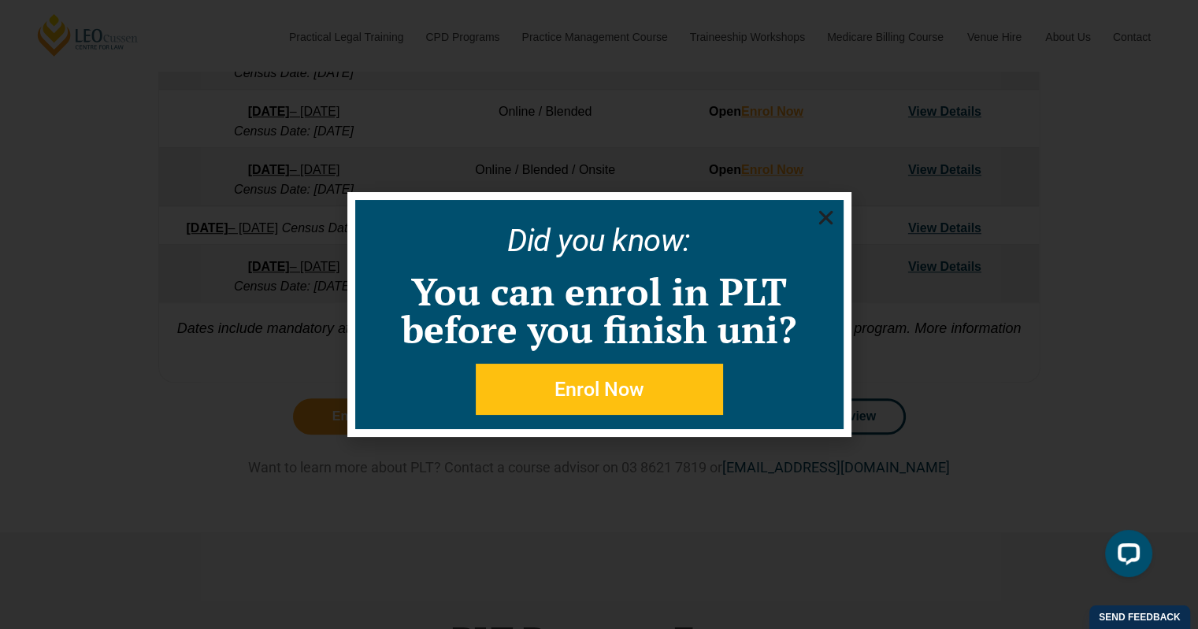 This screenshot has width=1198, height=629. Describe the element at coordinates (598, 240) in the screenshot. I see `a: Did you know:` at that location.